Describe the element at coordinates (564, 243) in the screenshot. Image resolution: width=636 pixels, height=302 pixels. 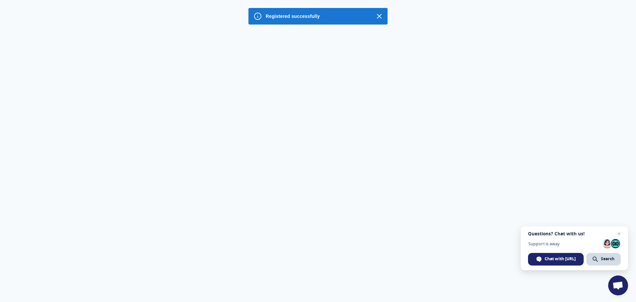
I see `span: Support is away` at that location.